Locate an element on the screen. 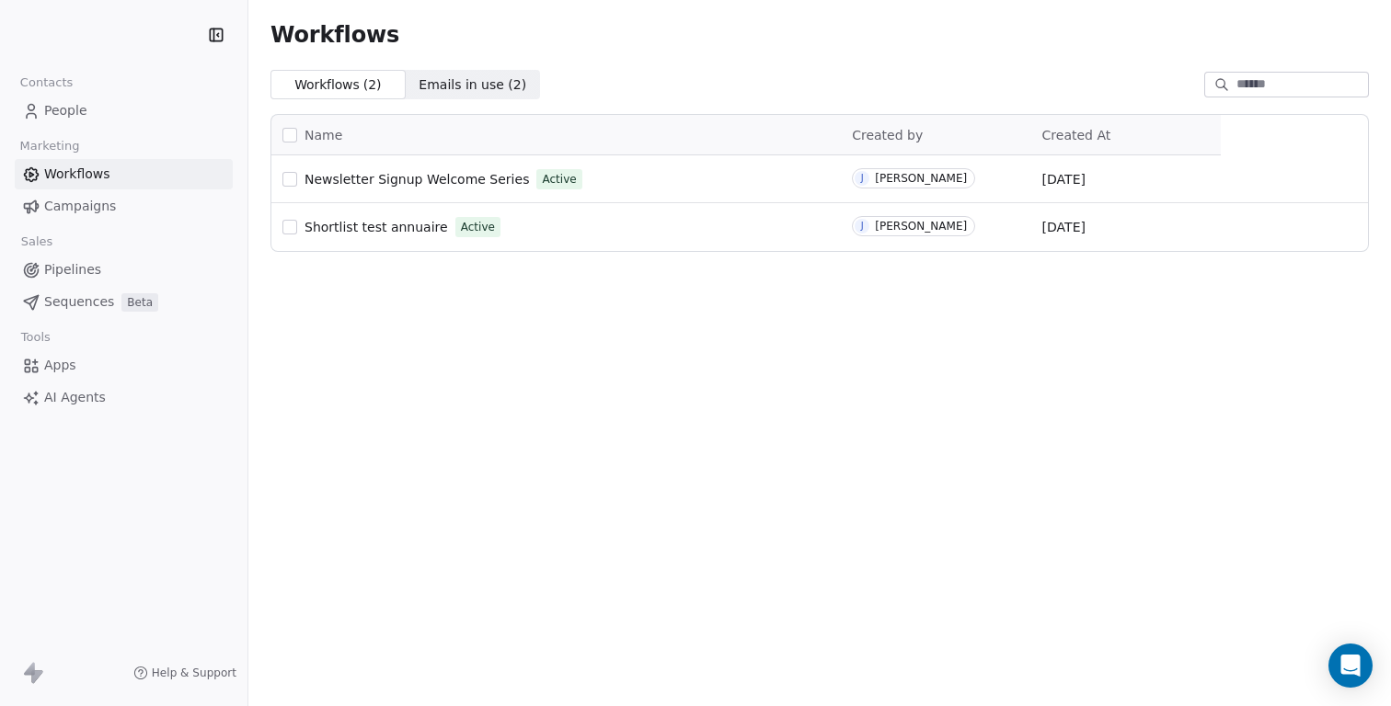 The image size is (1391, 706). div: Open Intercom Messenger is located at coordinates (1350, 666).